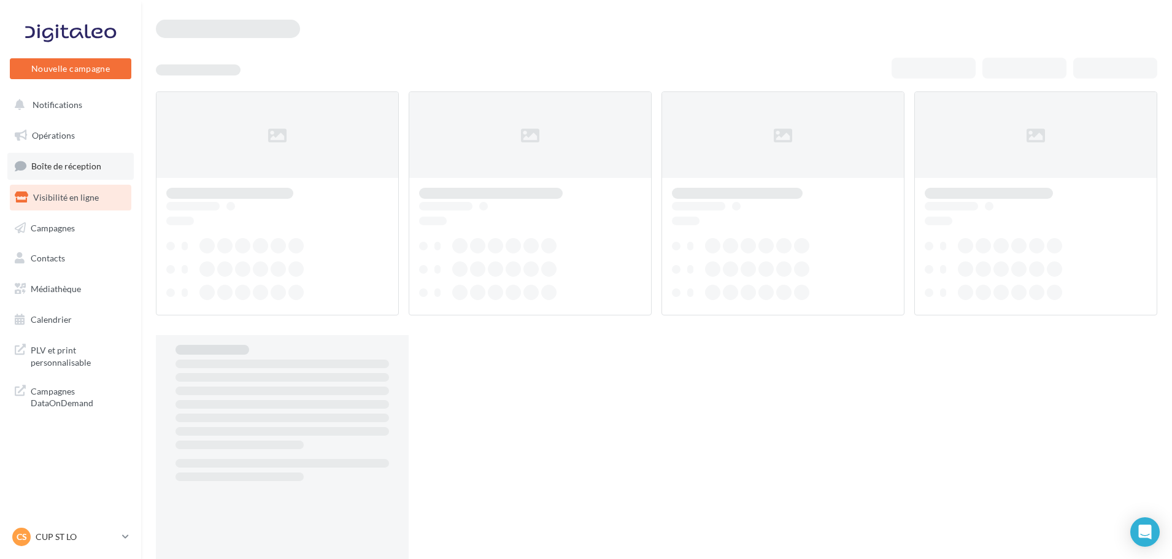 This screenshot has width=1172, height=559. What do you see at coordinates (57, 104) in the screenshot?
I see `span: Notifications` at bounding box center [57, 104].